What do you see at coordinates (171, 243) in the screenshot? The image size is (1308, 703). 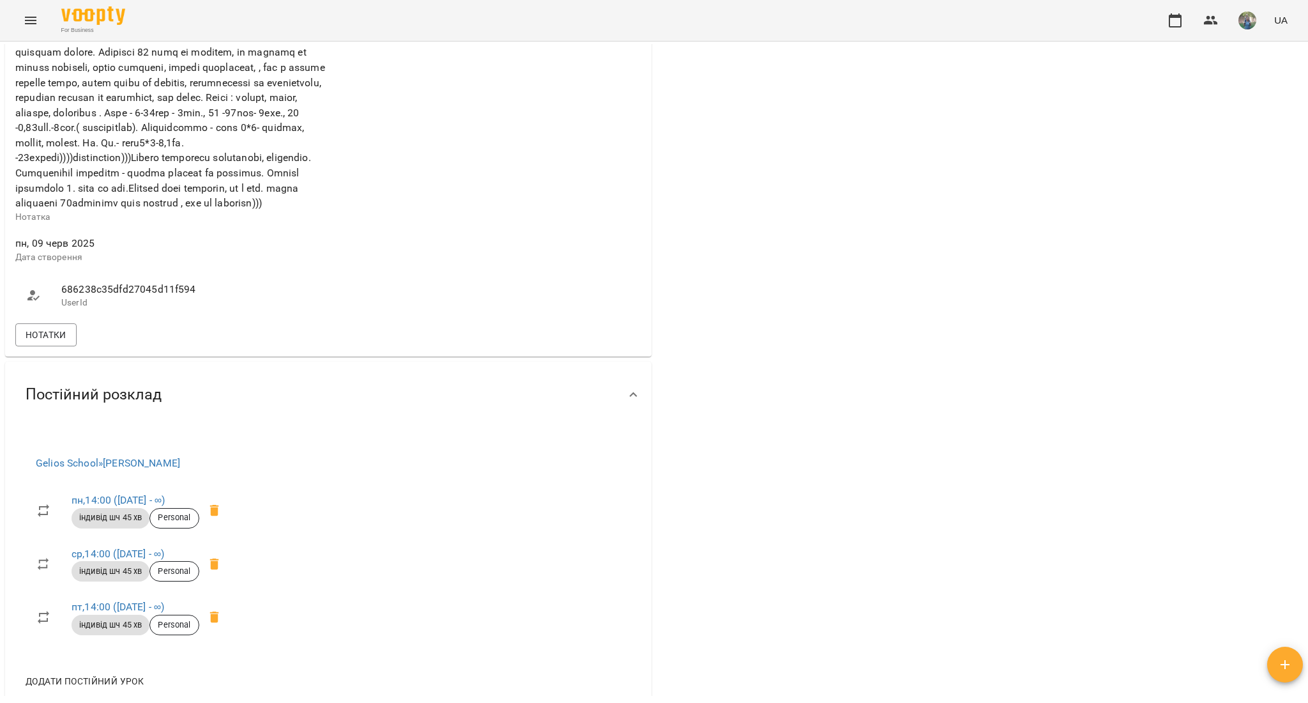 I see `span: пн, 09 черв 2025` at bounding box center [171, 243].